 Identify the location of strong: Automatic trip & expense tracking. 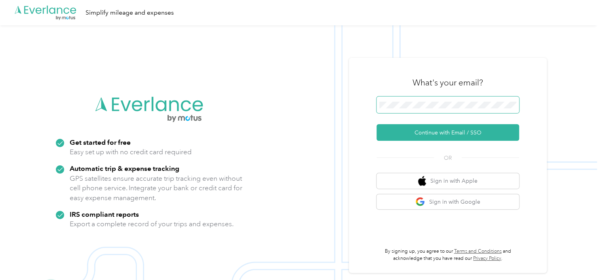
(124, 168).